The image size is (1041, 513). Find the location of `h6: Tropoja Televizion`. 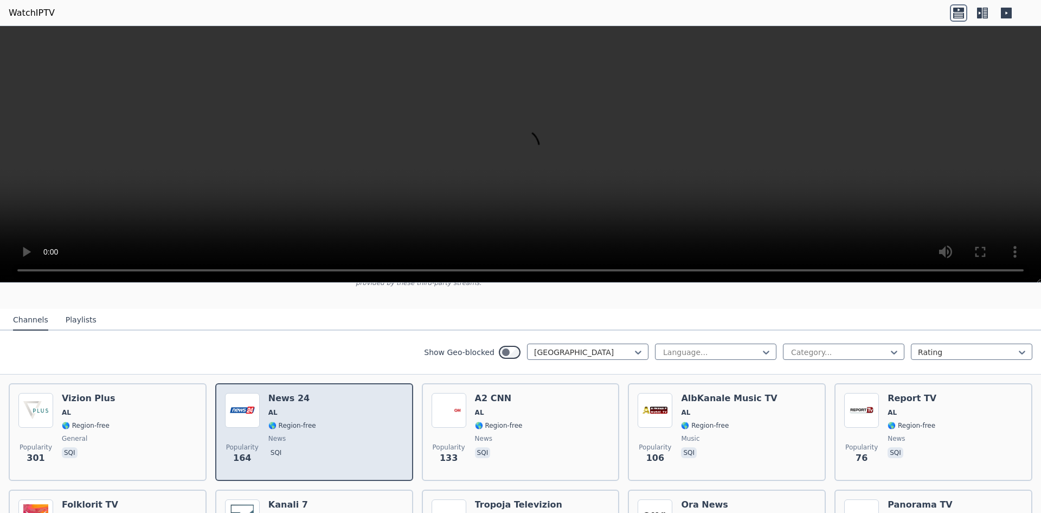

h6: Tropoja Televizion is located at coordinates (519, 504).